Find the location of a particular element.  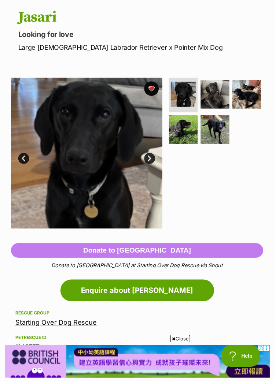

a: Next is located at coordinates (151, 160).